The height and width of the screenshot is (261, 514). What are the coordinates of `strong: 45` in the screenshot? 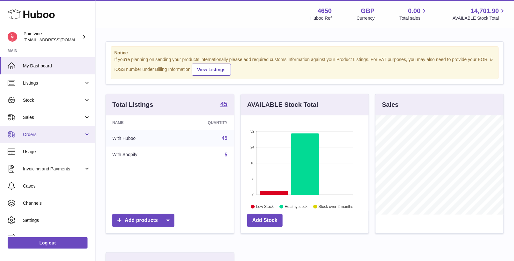 It's located at (224, 104).